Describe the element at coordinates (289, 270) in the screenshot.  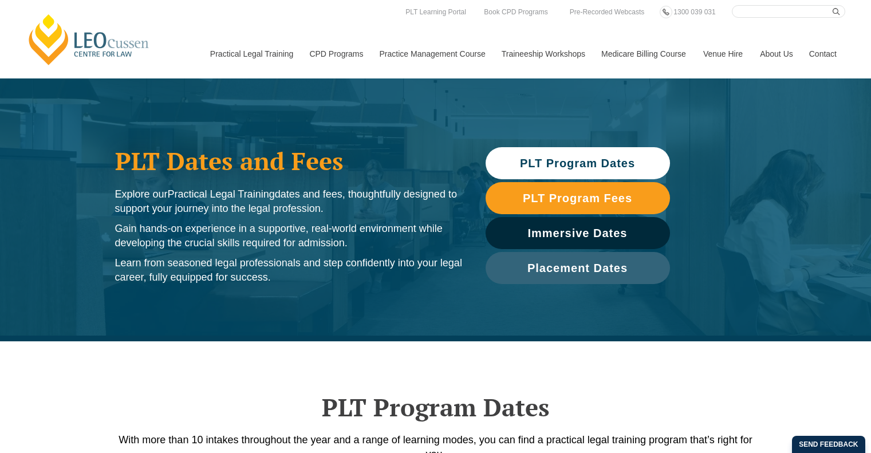
I see `p: Learn from seasoned legal professionals and step confidently into your legal career, fully equipp...` at that location.